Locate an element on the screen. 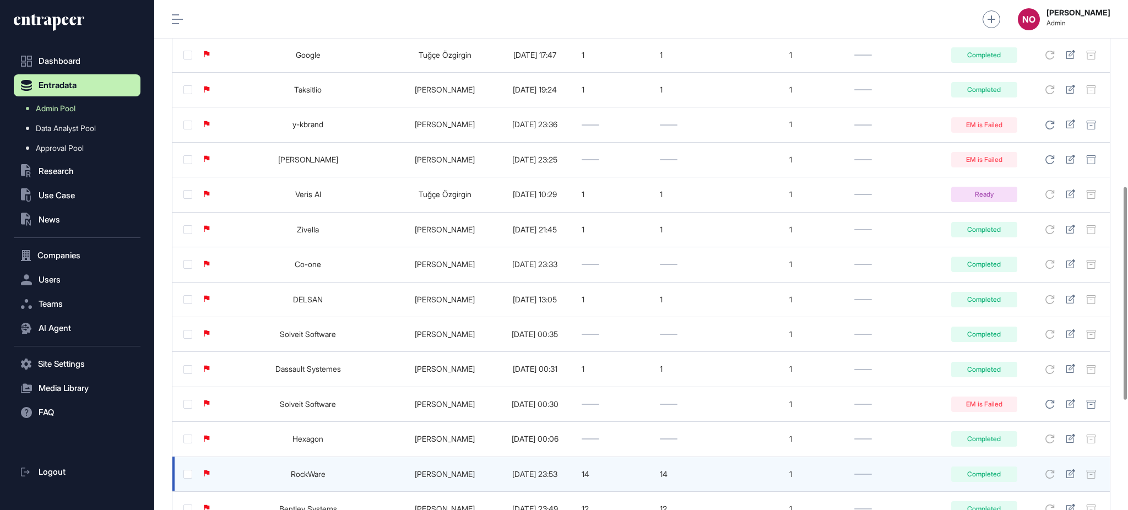 This screenshot has height=510, width=1128. a: Taksitlio is located at coordinates (308, 89).